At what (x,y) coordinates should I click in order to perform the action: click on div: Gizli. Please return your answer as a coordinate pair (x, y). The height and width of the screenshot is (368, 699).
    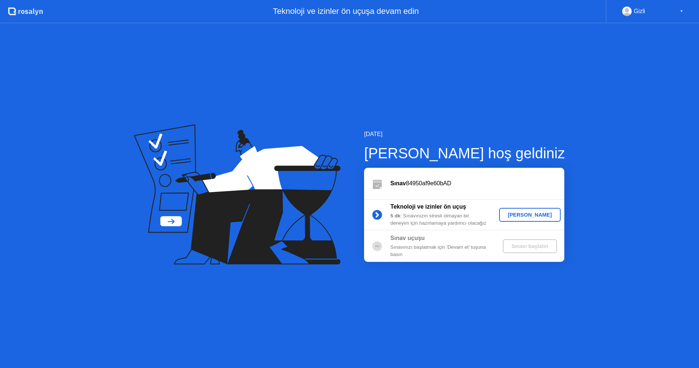
    Looking at the image, I should click on (640, 11).